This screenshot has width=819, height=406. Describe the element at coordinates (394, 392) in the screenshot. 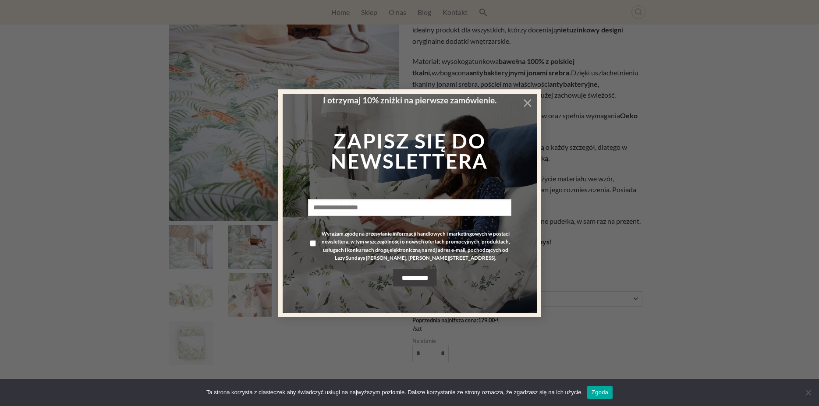

I see `span: Ta strona korzysta z ciasteczek aby świadczyć usługi na najwyższym poziomie. Dalsze korzystanie z...` at that location.